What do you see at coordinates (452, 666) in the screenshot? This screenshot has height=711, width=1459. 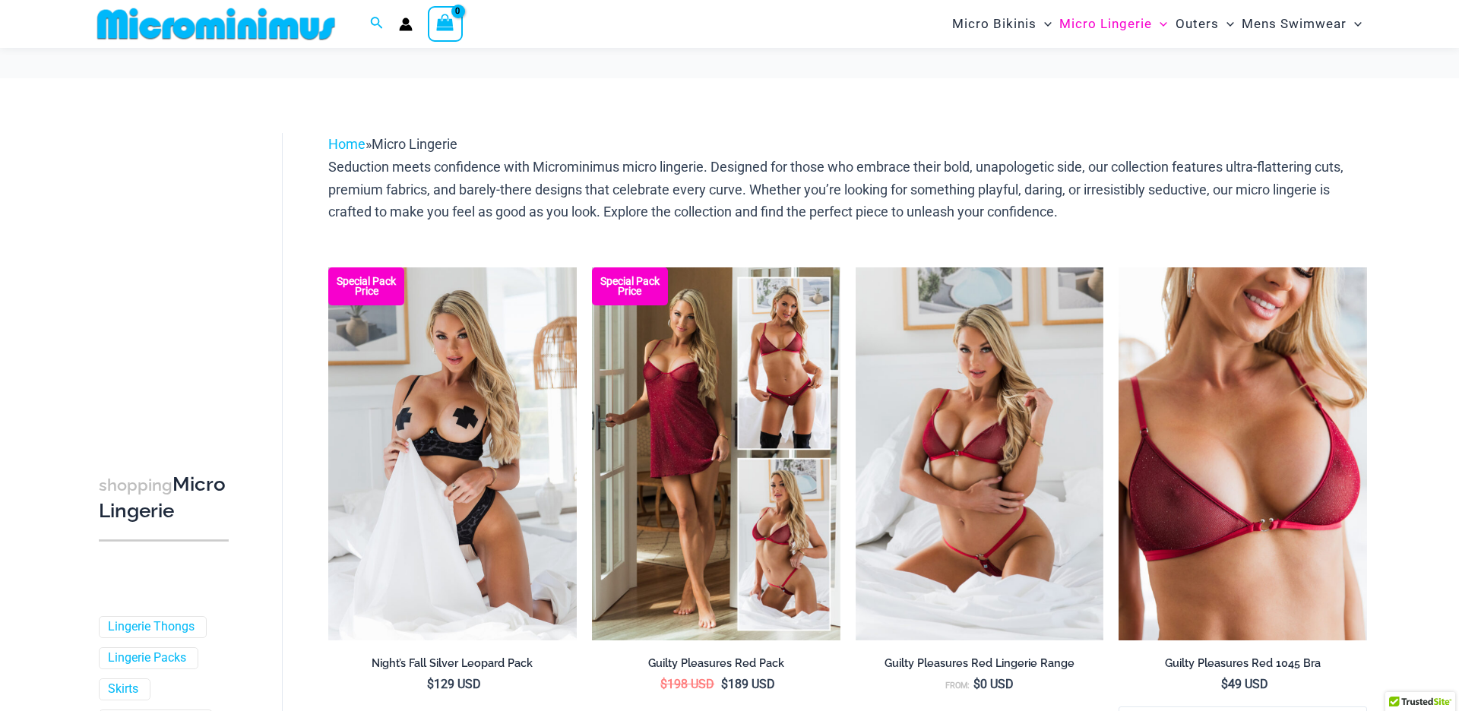 I see `a: Night’s Fall Silver Leopard Pack` at bounding box center [452, 666].